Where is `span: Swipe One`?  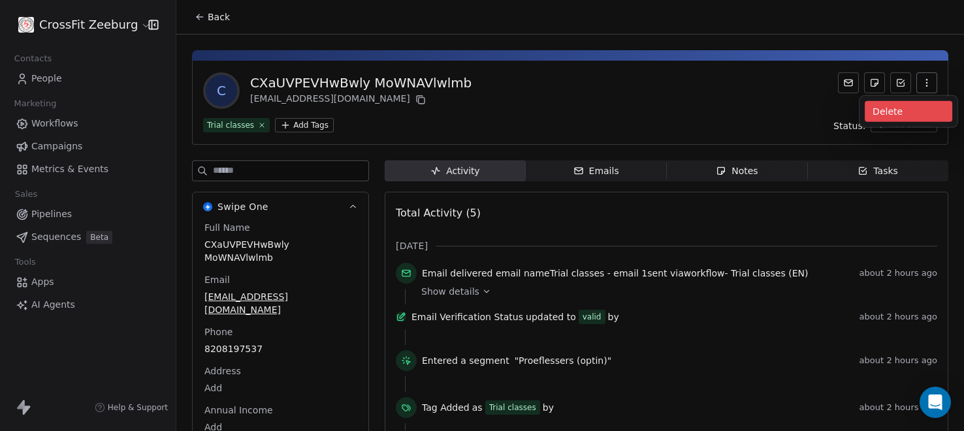
span: Swipe One is located at coordinates (243, 207).